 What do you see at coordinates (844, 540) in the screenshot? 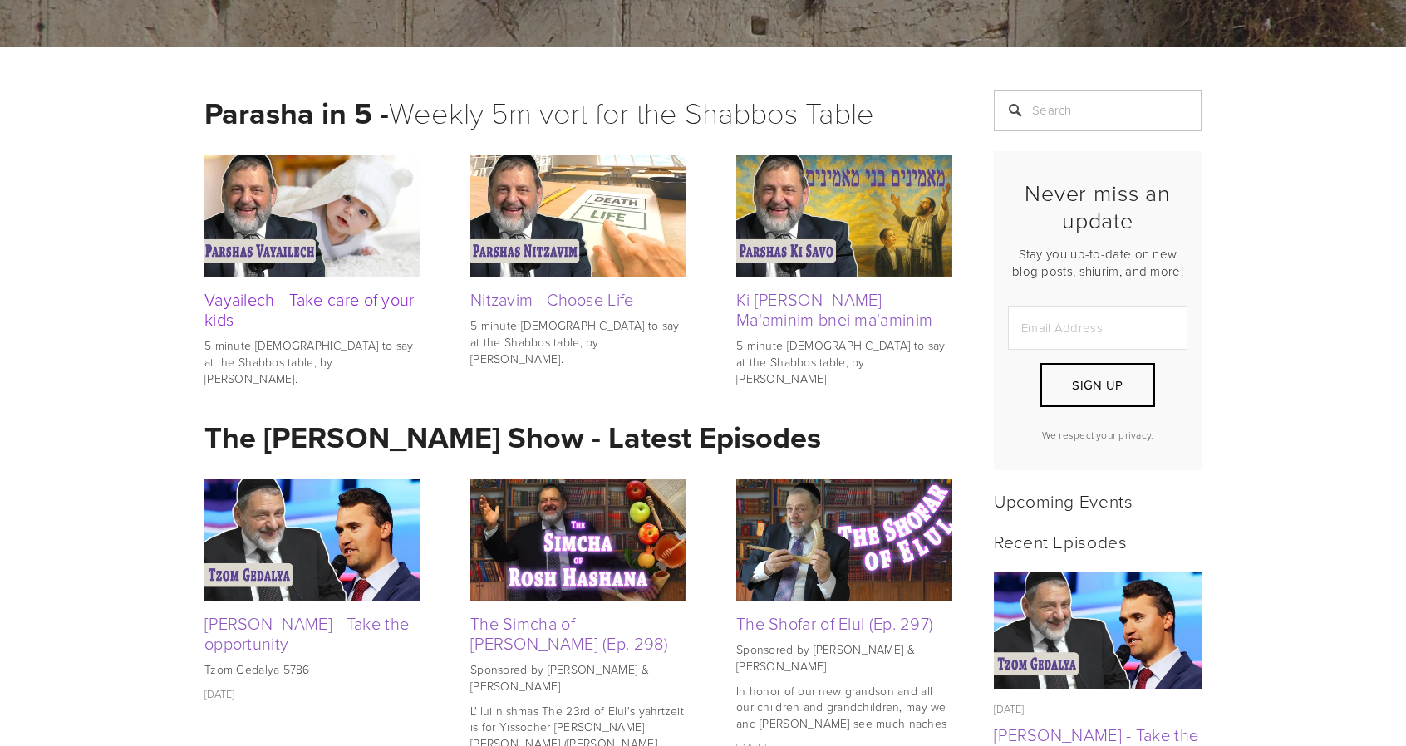
I see `img: The Shofar of Elul (Ep. 297)` at bounding box center [844, 540].